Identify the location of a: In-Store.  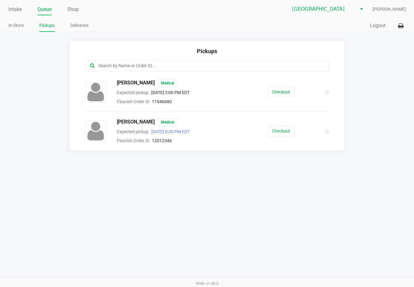
(16, 25).